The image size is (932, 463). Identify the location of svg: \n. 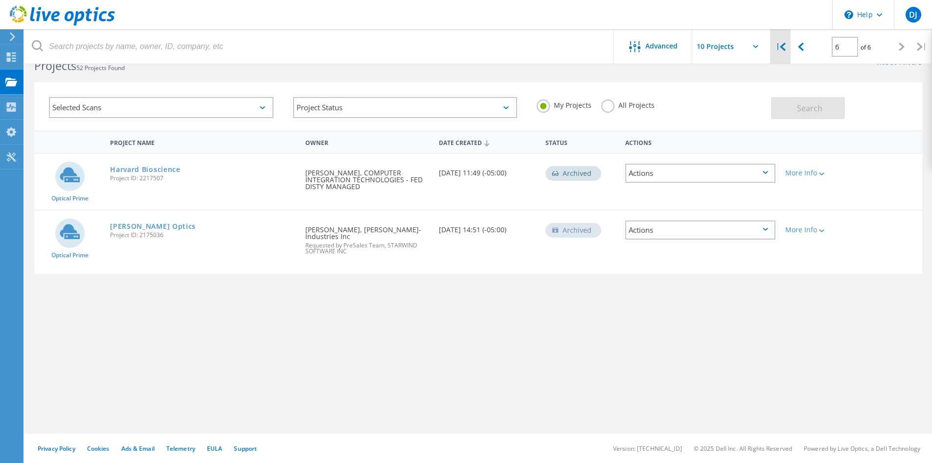
(849, 15).